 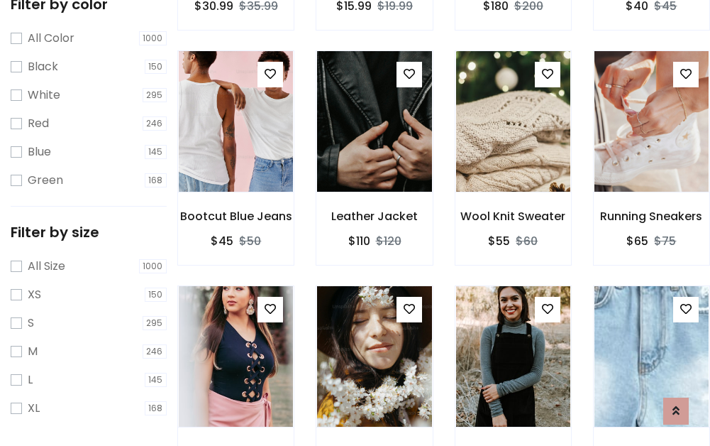 What do you see at coordinates (499, 241) in the screenshot?
I see `h6: $55` at bounding box center [499, 241].